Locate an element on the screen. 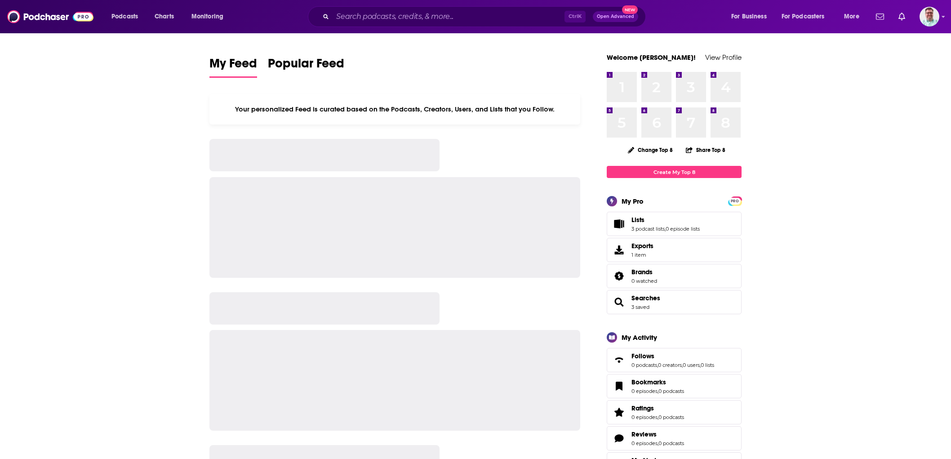 The height and width of the screenshot is (459, 951). span: Popular Feed is located at coordinates (306, 66).